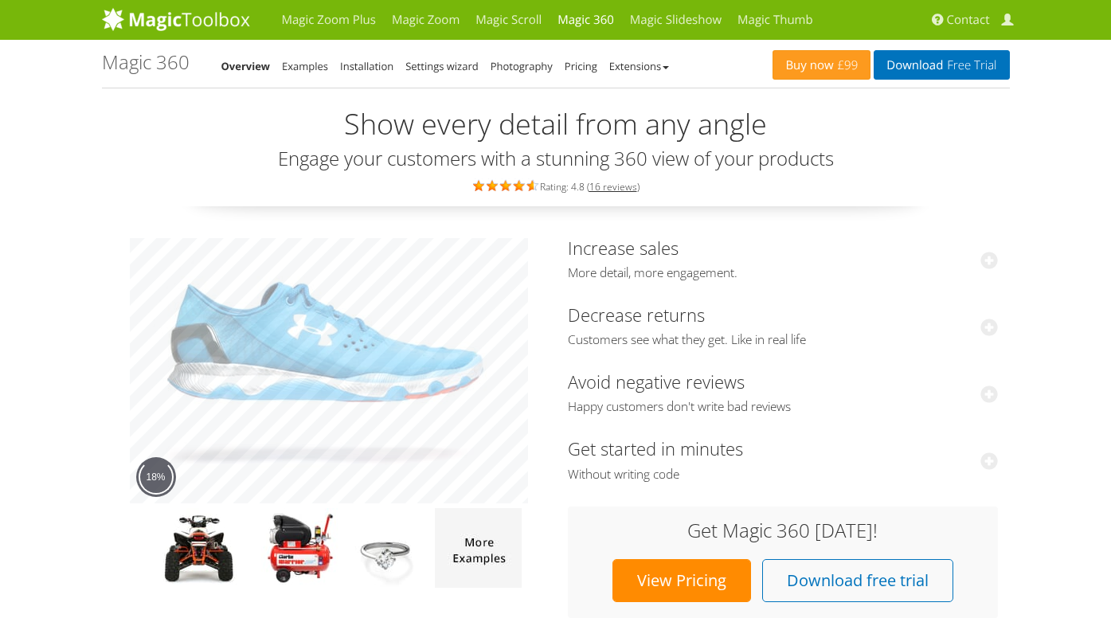  Describe the element at coordinates (556, 124) in the screenshot. I see `h2: Show every detail from any angle` at that location.